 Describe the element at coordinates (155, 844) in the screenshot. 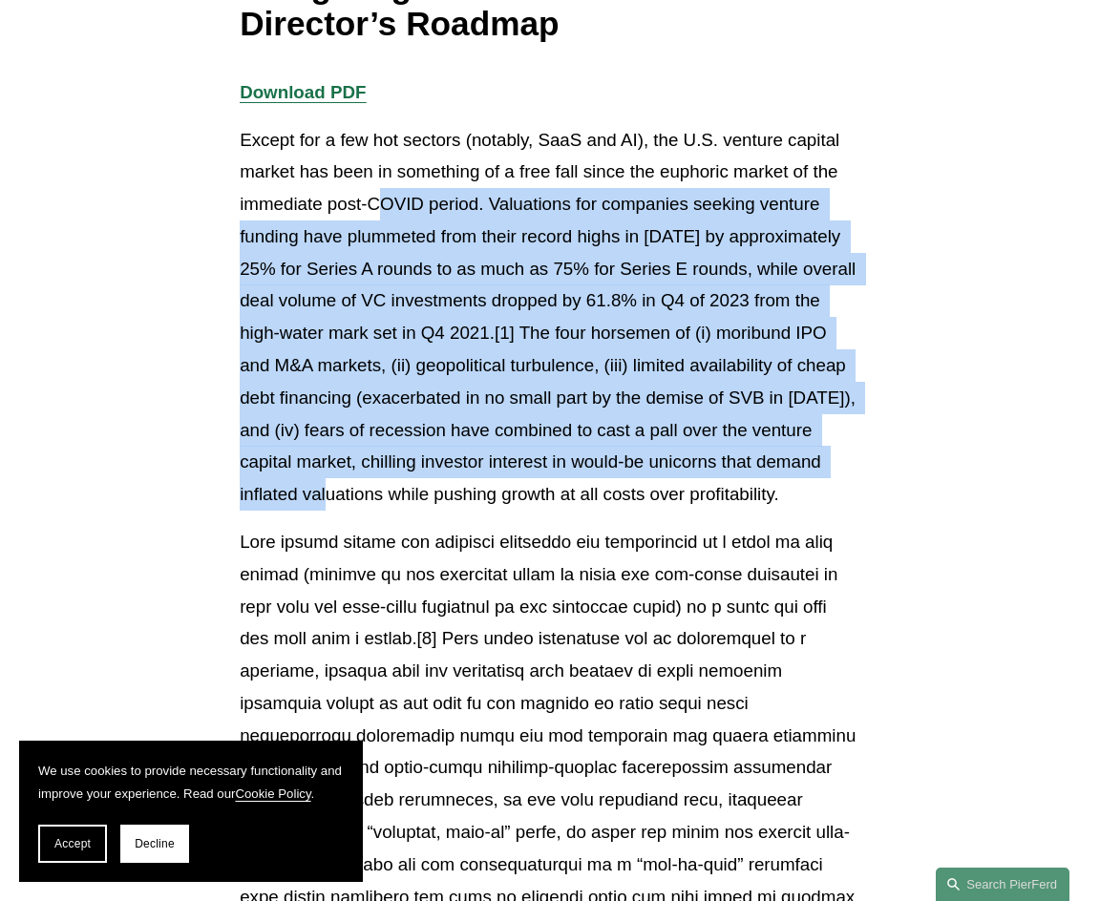

I see `button: Decline` at that location.